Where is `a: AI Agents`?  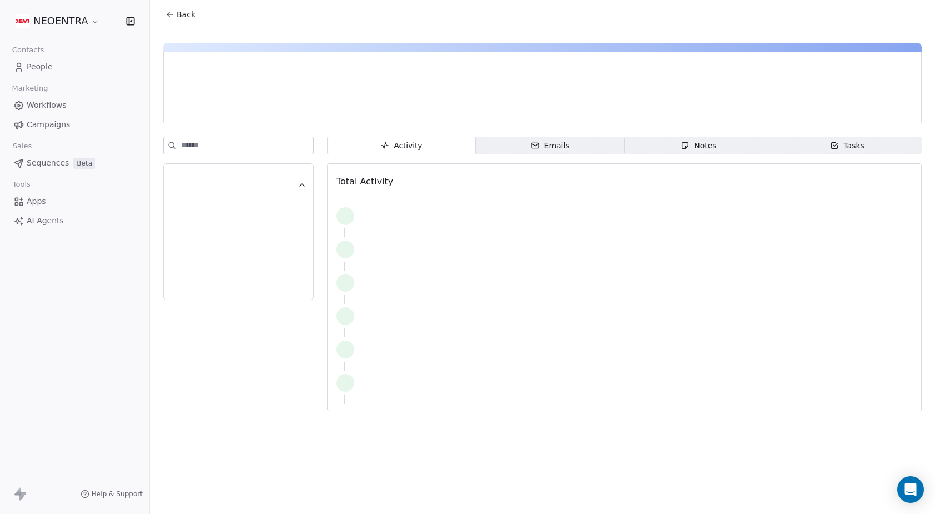
a: AI Agents is located at coordinates (74, 220).